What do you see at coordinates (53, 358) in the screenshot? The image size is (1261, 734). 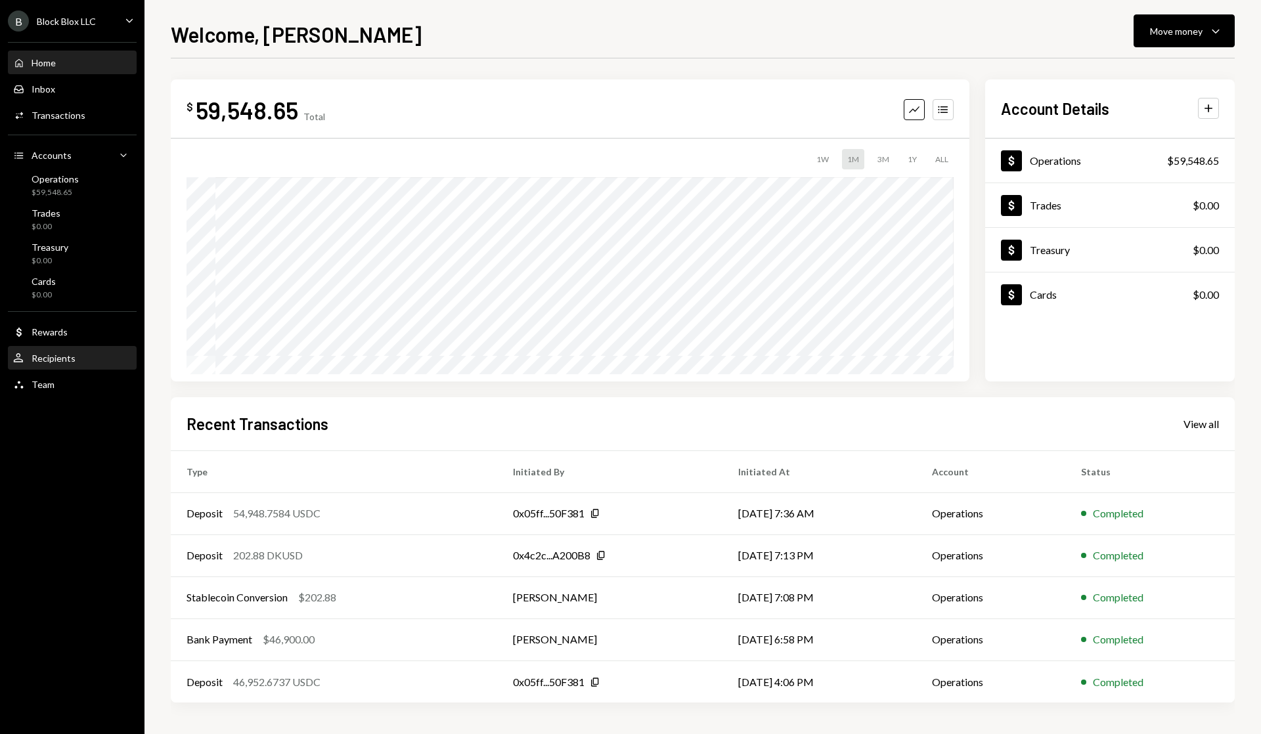 I see `div: Recipients` at bounding box center [53, 358].